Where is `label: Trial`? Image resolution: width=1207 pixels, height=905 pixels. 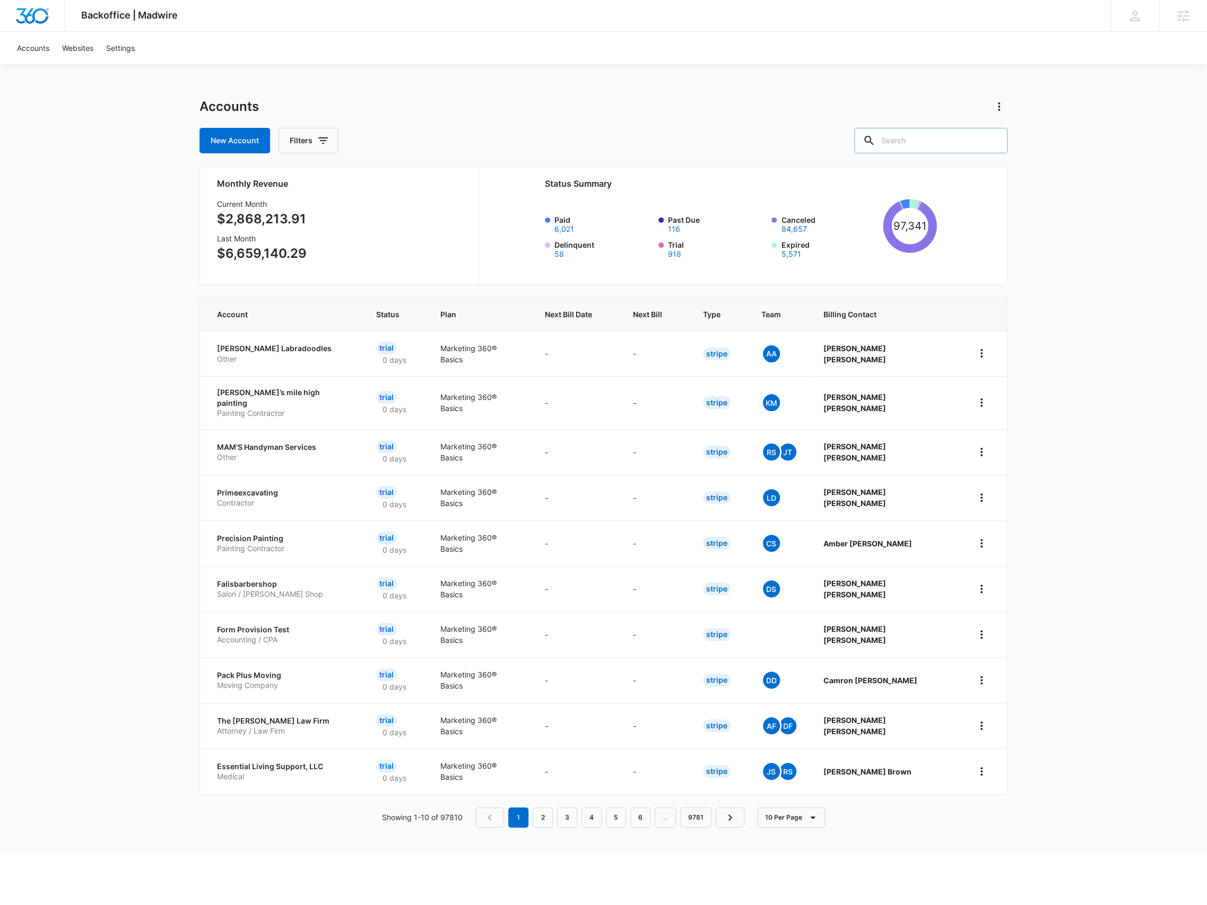
label: Trial is located at coordinates (717, 248).